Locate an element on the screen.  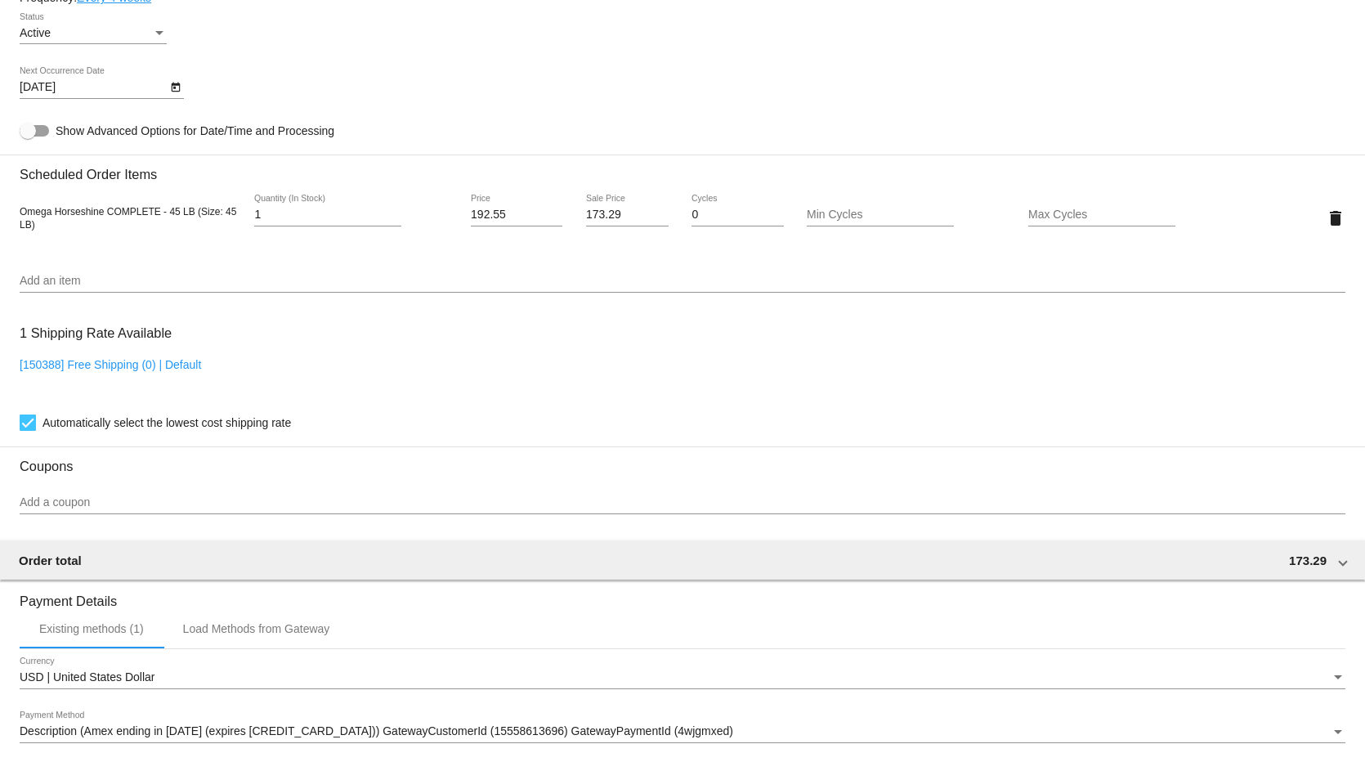
input: Sale Price is located at coordinates (627, 215).